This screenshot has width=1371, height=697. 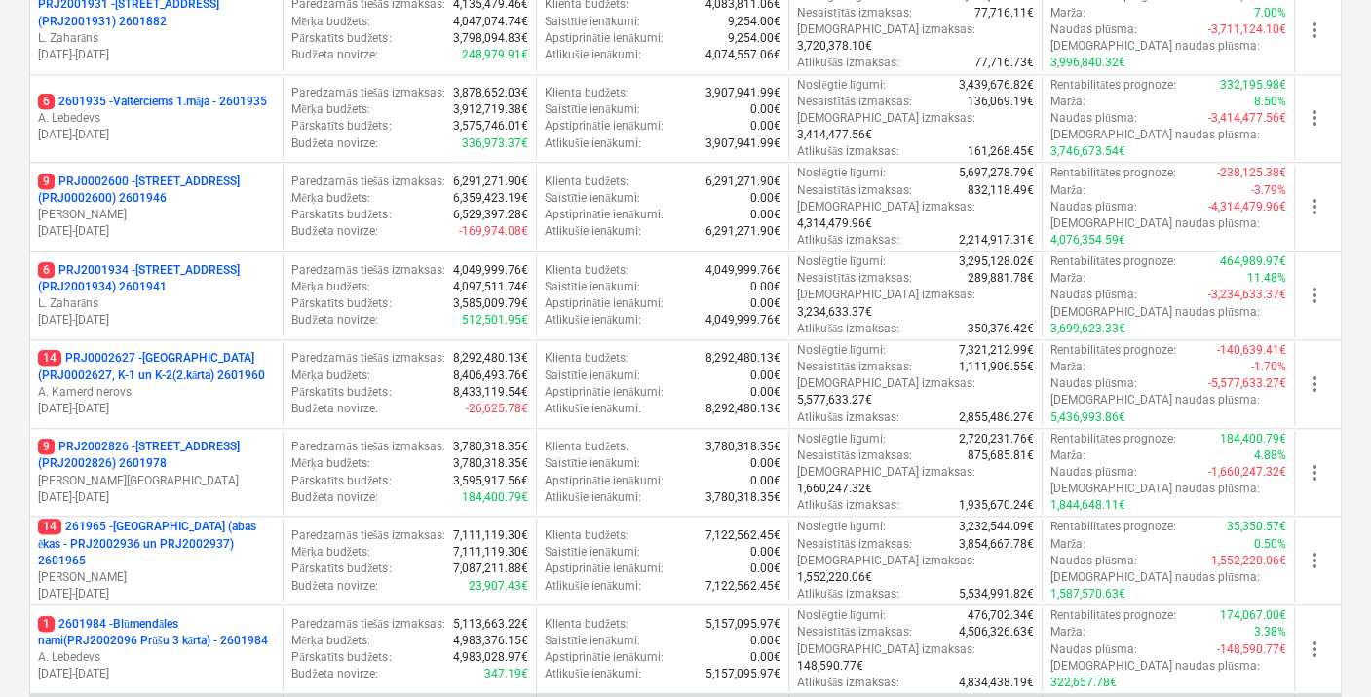 I want to click on p: 350,376.42€, so click(x=1000, y=328).